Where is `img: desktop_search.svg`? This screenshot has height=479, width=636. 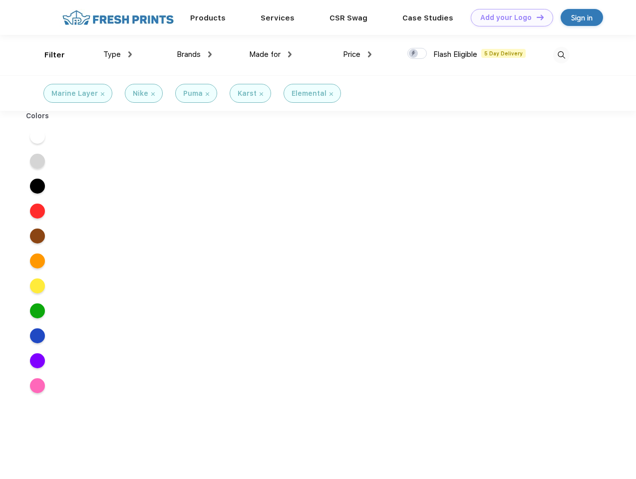 img: desktop_search.svg is located at coordinates (561, 55).